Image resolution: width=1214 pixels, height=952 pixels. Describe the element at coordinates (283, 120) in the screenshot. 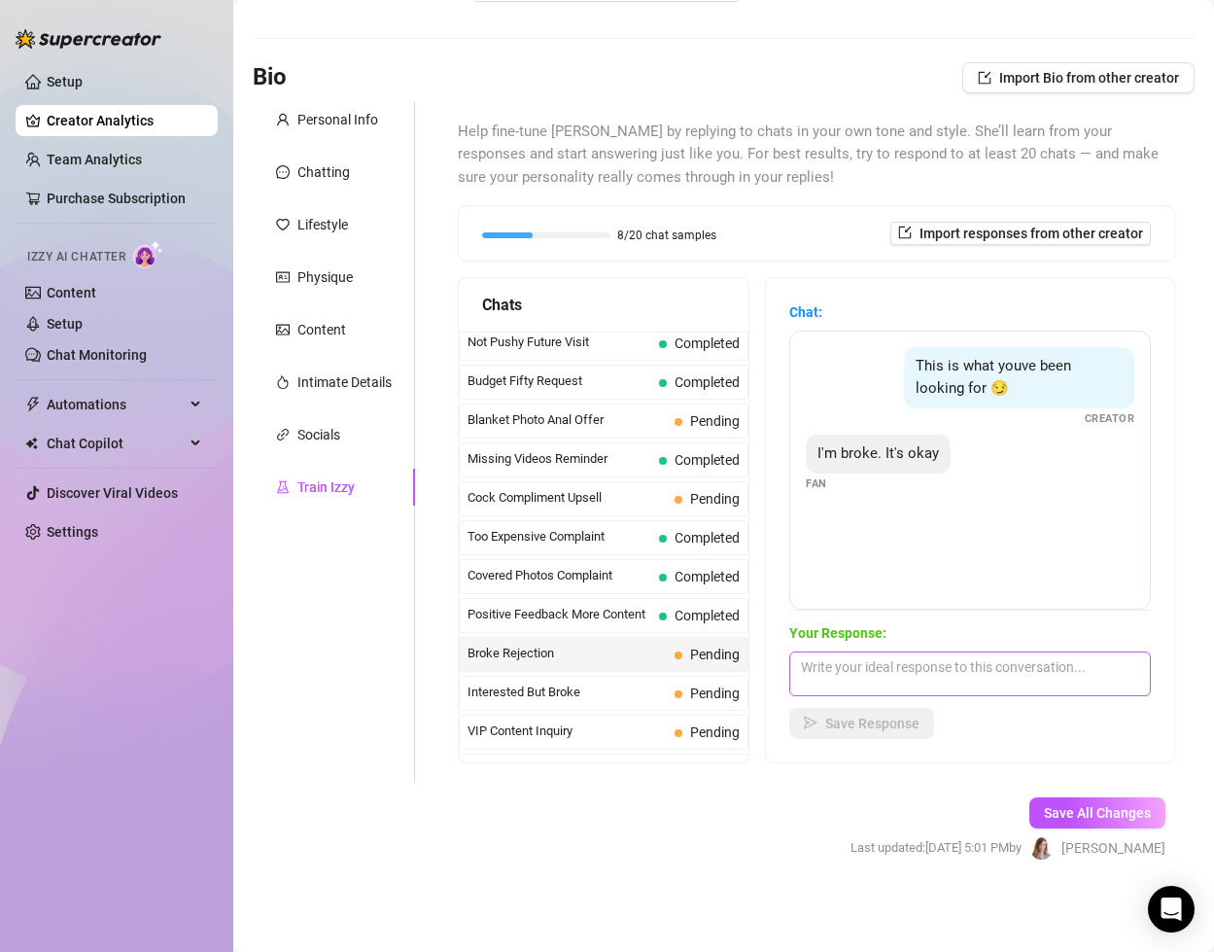

I see `span: user` at that location.